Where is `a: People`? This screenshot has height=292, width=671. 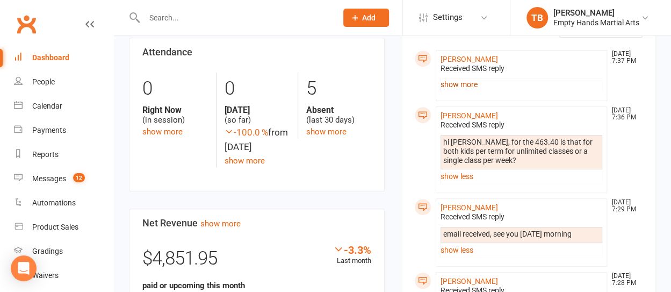
a: People is located at coordinates (63, 82).